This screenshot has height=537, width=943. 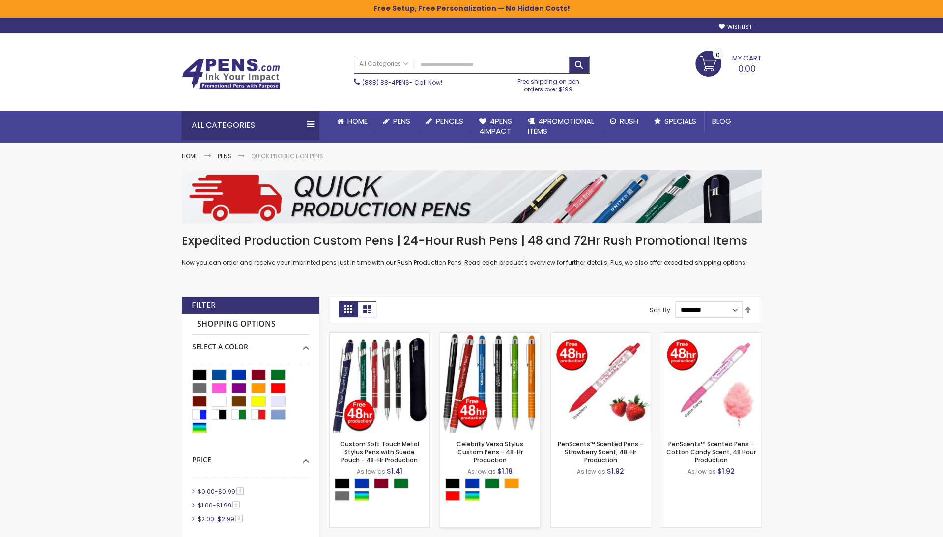 What do you see at coordinates (251, 125) in the screenshot?
I see `div: All Categories` at bounding box center [251, 125].